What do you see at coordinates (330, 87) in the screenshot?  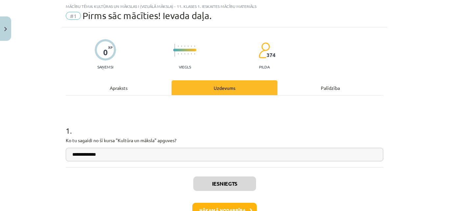 I see `div: Palīdzība` at bounding box center [330, 87].